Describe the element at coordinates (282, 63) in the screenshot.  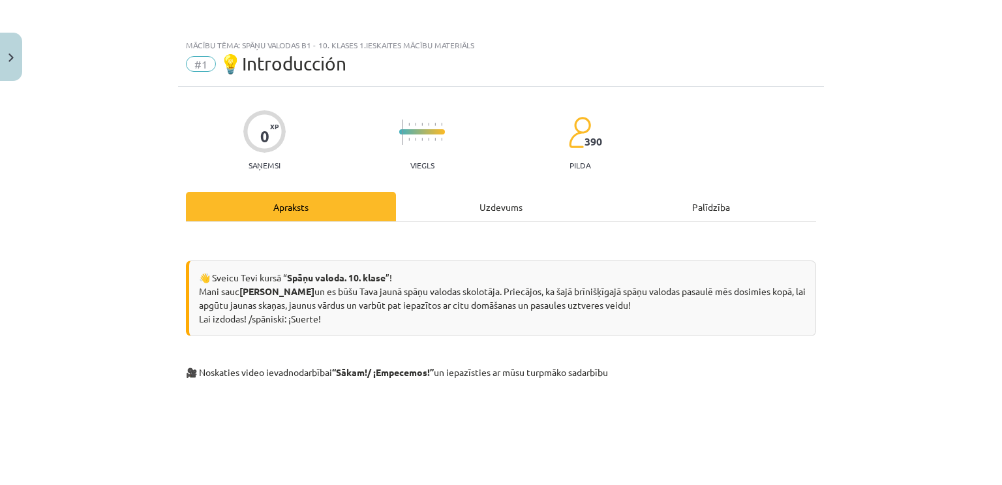
I see `span: 💡Introducción` at that location.